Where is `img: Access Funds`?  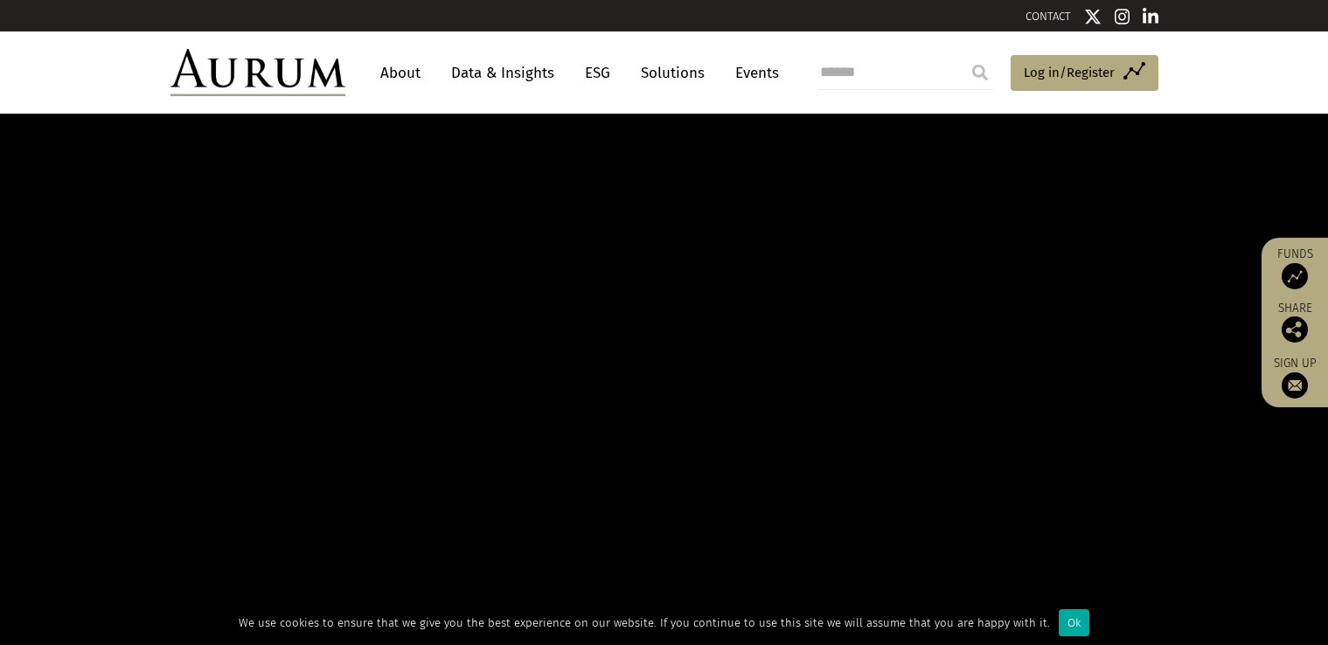
img: Access Funds is located at coordinates (1295, 276).